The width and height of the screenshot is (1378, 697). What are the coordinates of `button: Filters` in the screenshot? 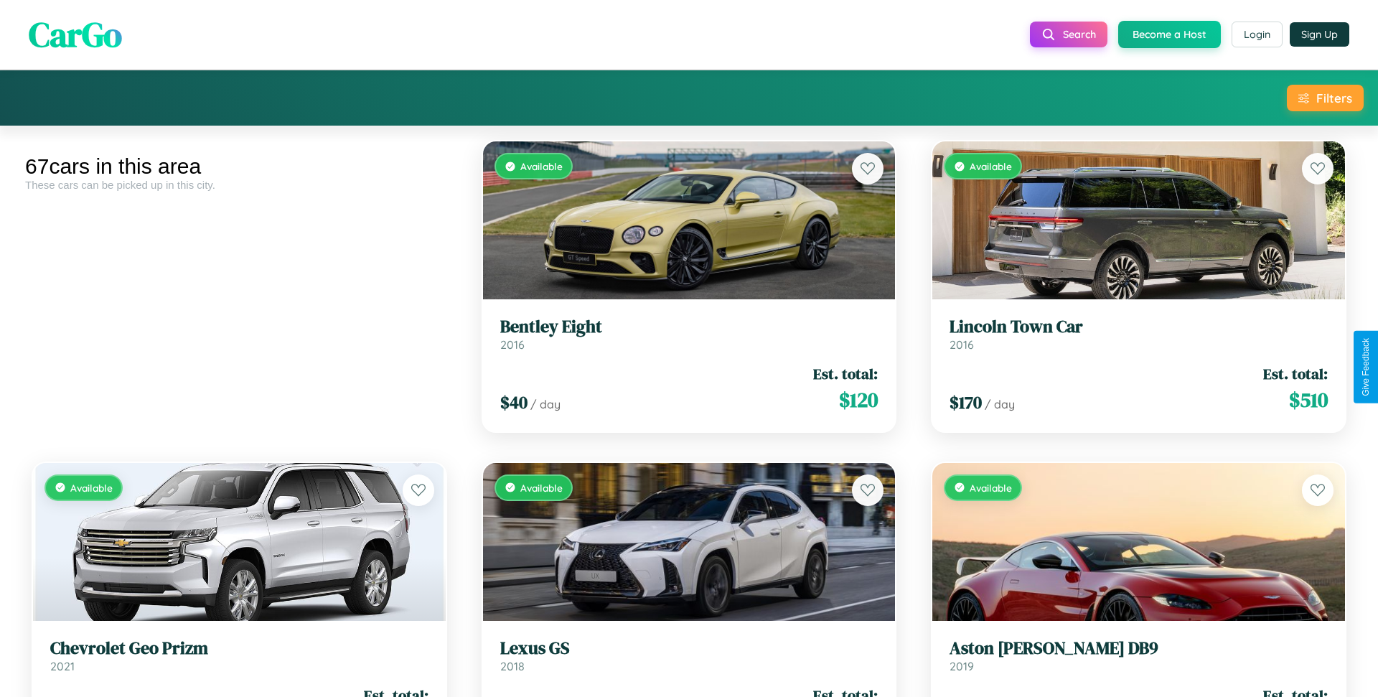 It's located at (1325, 98).